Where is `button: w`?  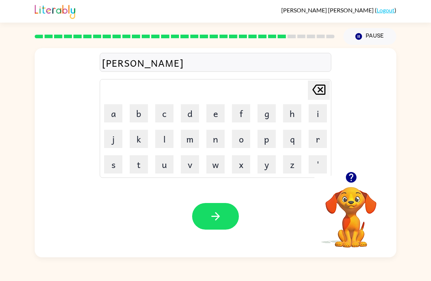
button: w is located at coordinates (215, 165).